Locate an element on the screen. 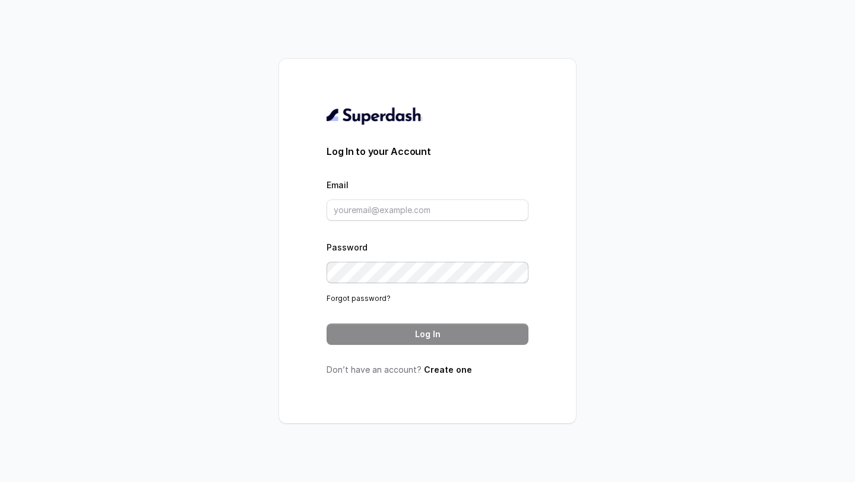 Image resolution: width=855 pixels, height=482 pixels. label: Password is located at coordinates (347, 247).